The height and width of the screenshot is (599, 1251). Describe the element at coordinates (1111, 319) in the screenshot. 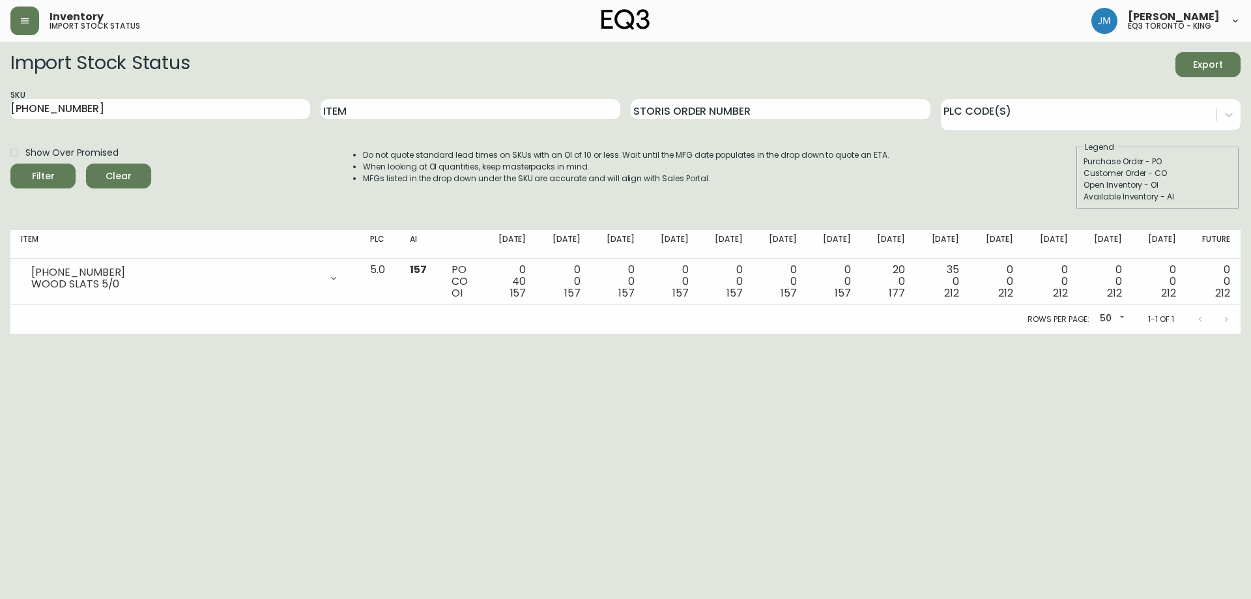

I see `div: 50` at that location.